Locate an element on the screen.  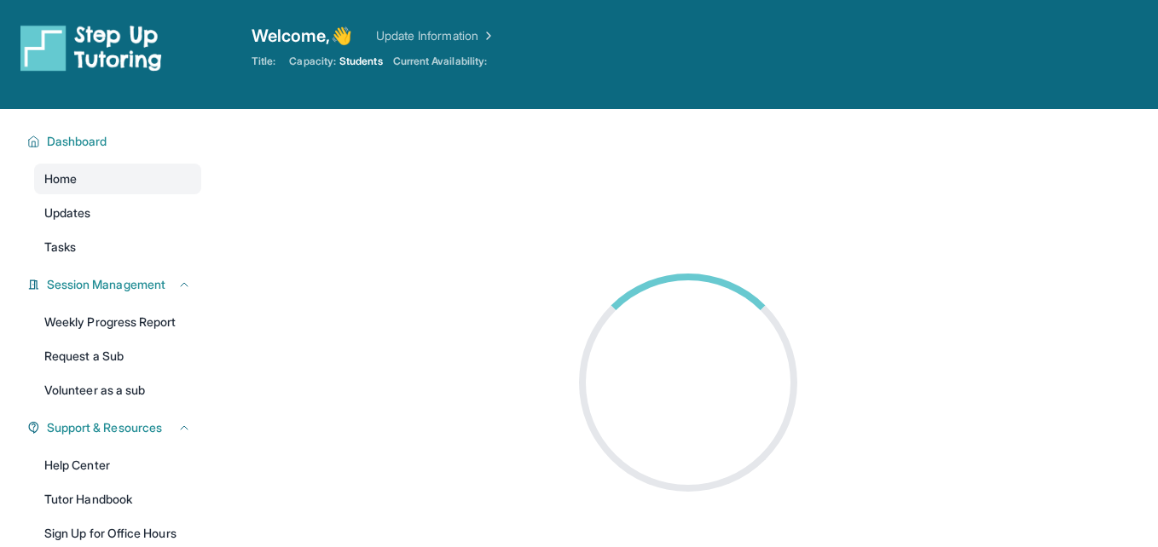
span: Session Management is located at coordinates (106, 285).